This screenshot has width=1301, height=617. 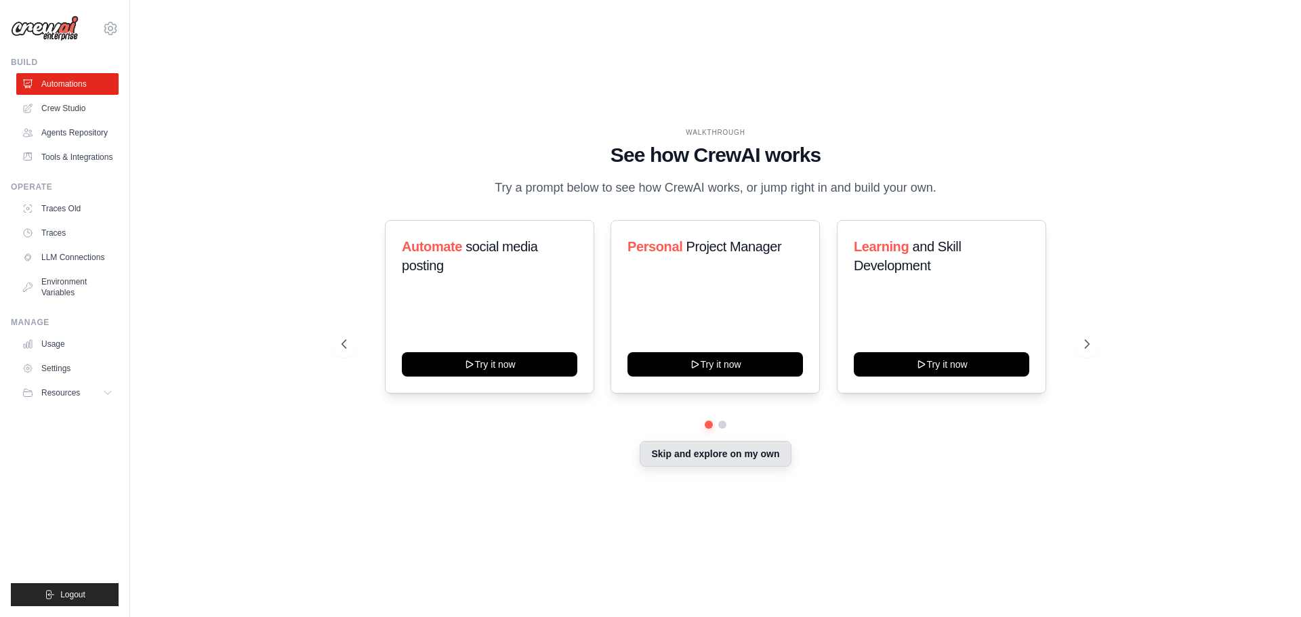 What do you see at coordinates (715, 454) in the screenshot?
I see `button: Skip and explore on my own` at bounding box center [715, 454].